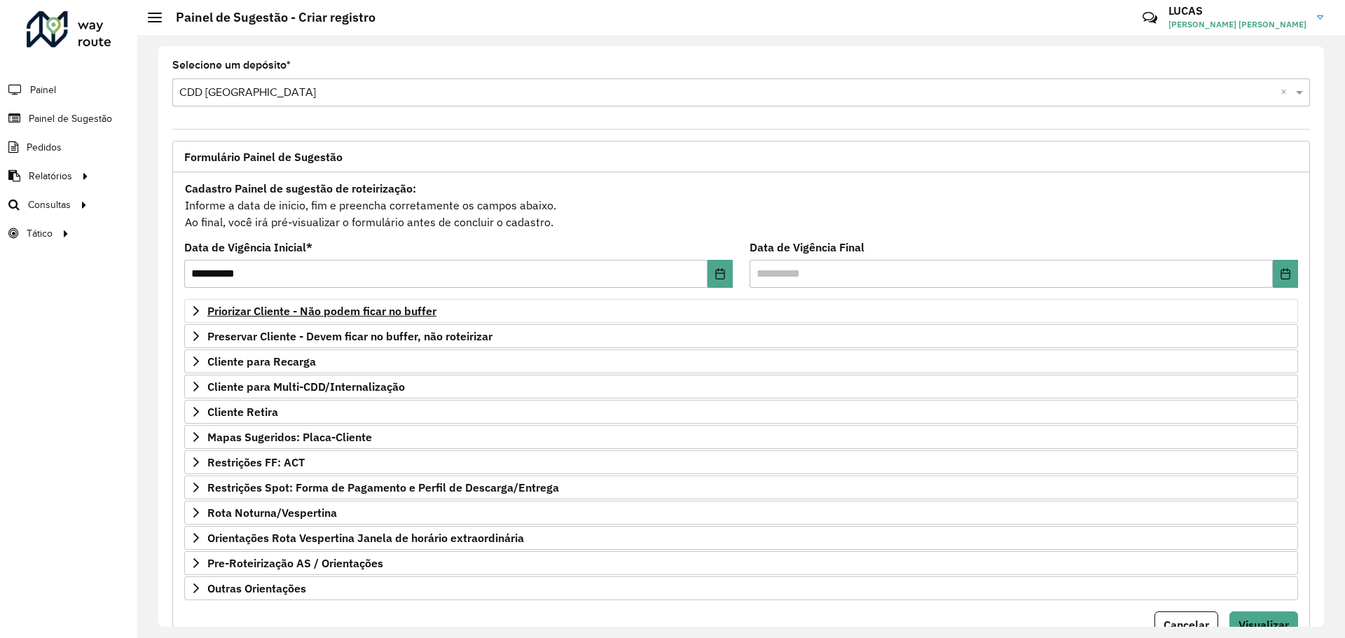 The width and height of the screenshot is (1345, 638). Describe the element at coordinates (741, 387) in the screenshot. I see `a: Cliente para Multi-CDD/Internalização` at that location.